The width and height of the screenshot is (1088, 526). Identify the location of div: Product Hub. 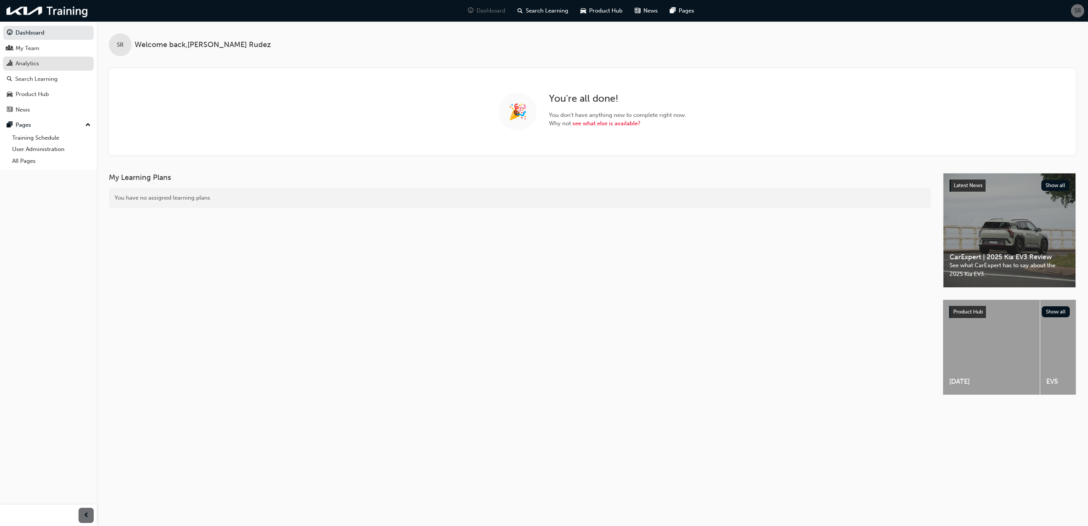
(32, 94).